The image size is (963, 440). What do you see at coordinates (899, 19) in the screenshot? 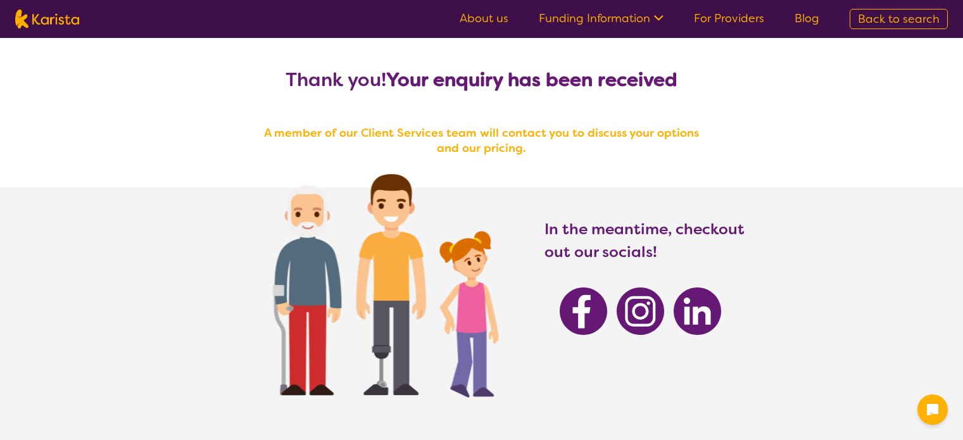
I see `span: Back to search` at bounding box center [899, 19].